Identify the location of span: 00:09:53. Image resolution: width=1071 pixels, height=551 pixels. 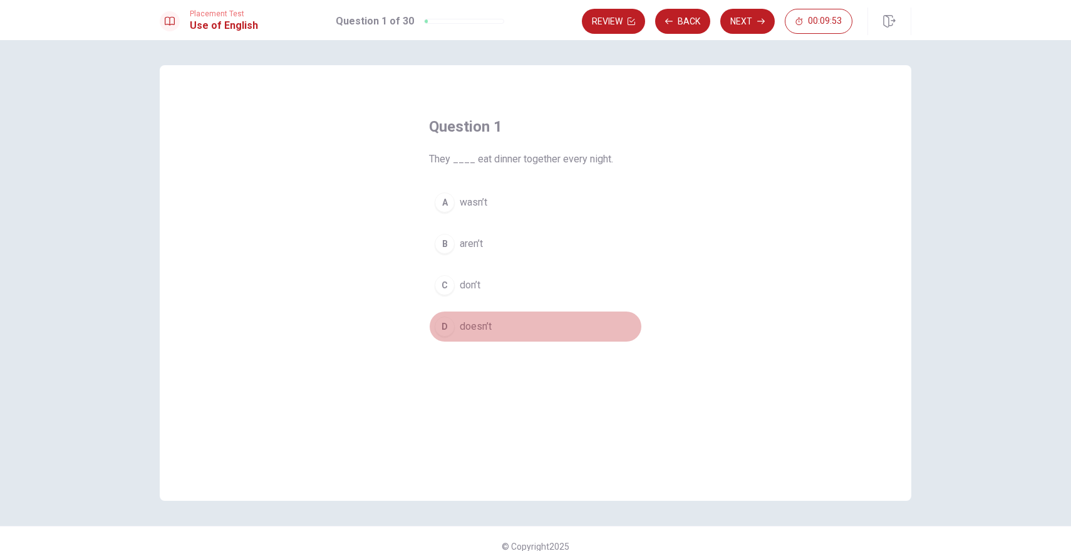
(825, 21).